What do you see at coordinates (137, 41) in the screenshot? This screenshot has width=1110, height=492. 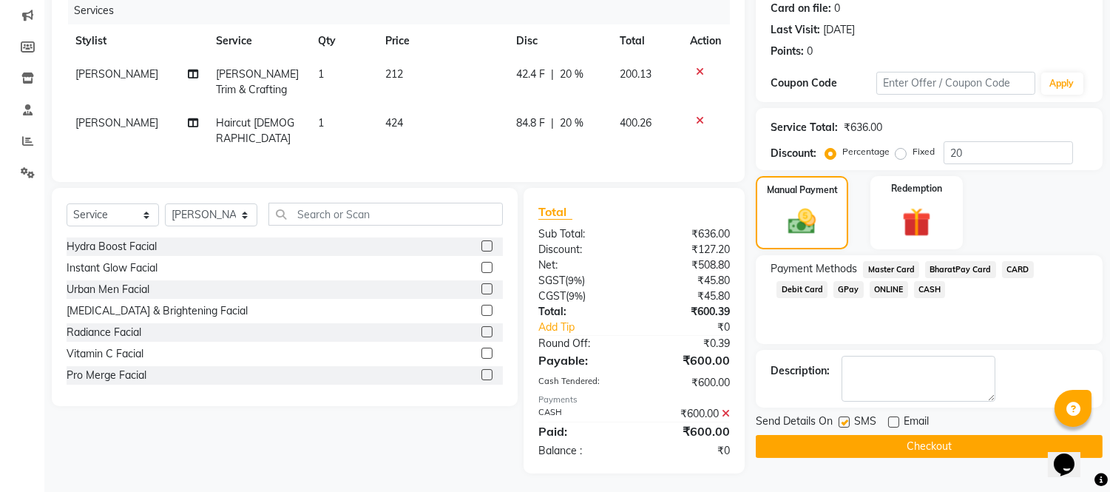 I see `th: Stylist` at bounding box center [137, 41].